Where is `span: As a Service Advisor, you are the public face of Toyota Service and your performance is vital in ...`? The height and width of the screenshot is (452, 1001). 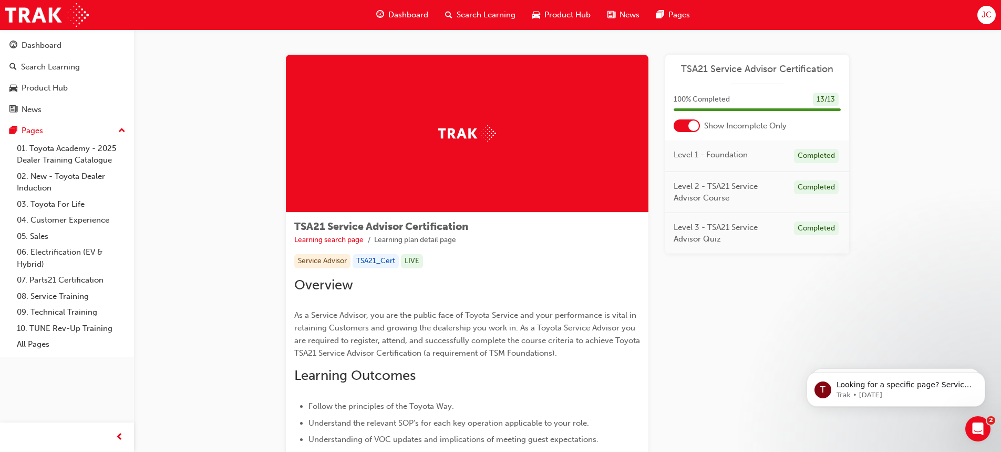
span: As a Service Advisor, you are the public face of Toyota Service and your performance is vital in ... is located at coordinates (468, 334).